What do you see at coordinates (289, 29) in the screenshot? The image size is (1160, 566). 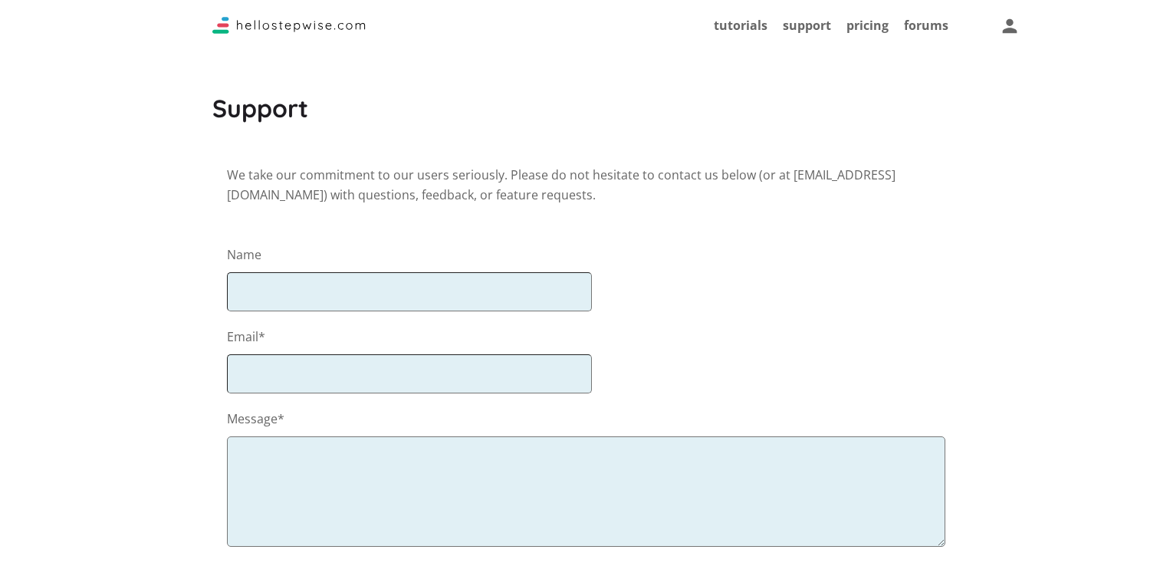 I see `a: Stepwise` at bounding box center [289, 29].